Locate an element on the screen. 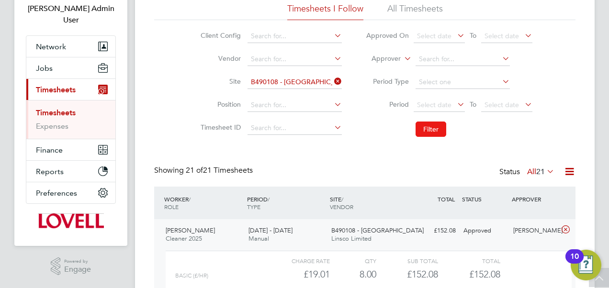  label: Timesheet ID is located at coordinates (219, 127).